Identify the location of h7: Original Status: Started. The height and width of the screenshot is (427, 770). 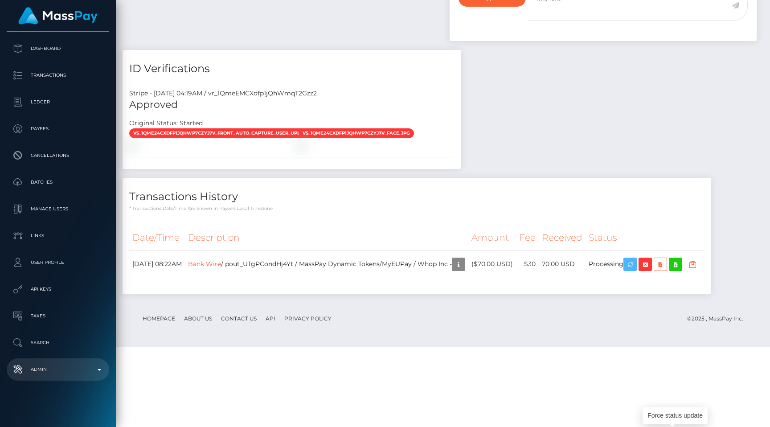
(166, 123).